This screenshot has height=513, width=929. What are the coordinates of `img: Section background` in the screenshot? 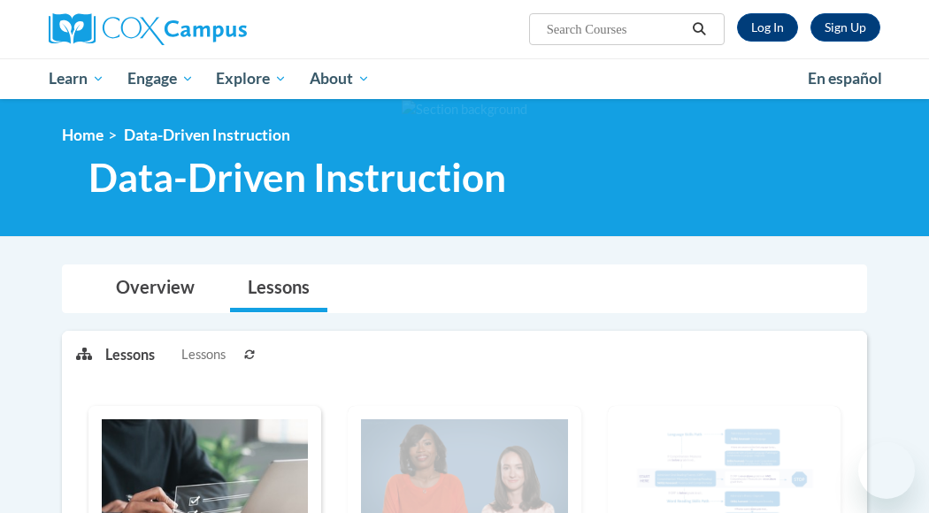 It's located at (464, 110).